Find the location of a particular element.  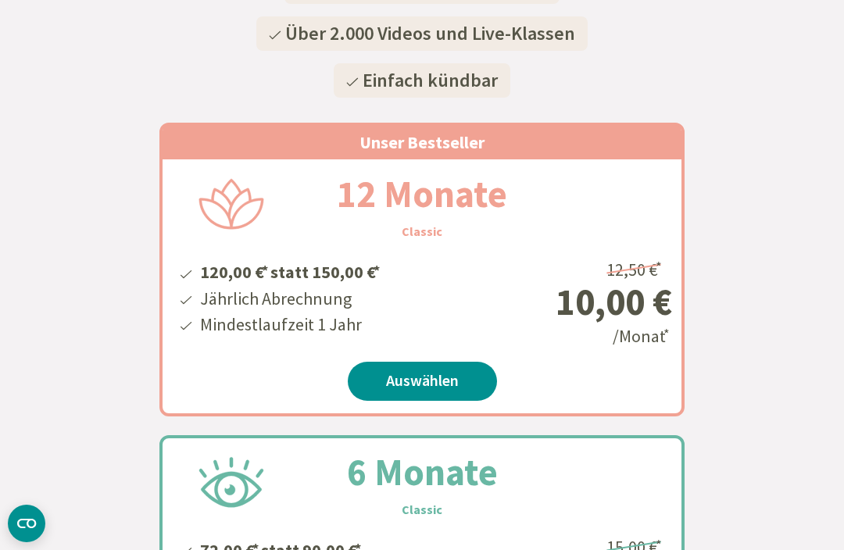

span: Über 2.000 Videos und Live-Klassen is located at coordinates (430, 33).